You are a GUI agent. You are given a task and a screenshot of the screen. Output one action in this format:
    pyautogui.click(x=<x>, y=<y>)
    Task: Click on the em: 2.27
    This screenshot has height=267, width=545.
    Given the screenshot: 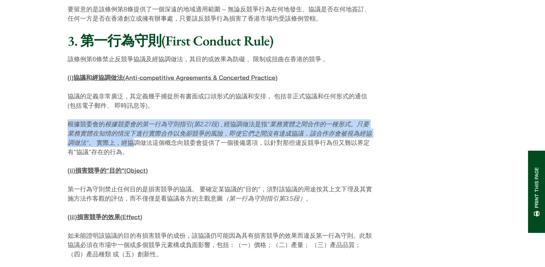 What is the action you would take?
    pyautogui.click(x=205, y=124)
    